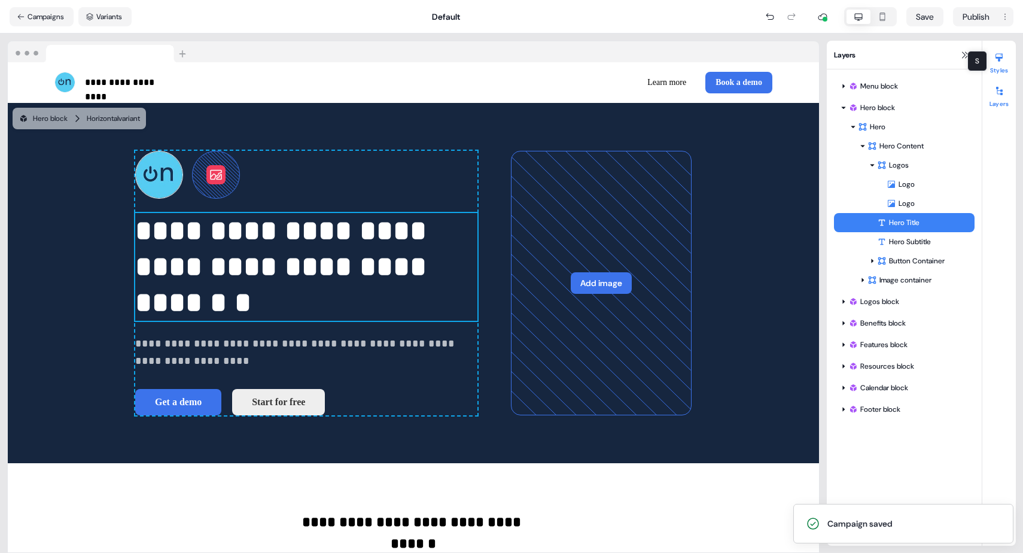  I want to click on div: Hero blockHeroHero ContentLogosLogoLogoHero TitleHero SubtitleButton ContainerImage container, so click(904, 194).